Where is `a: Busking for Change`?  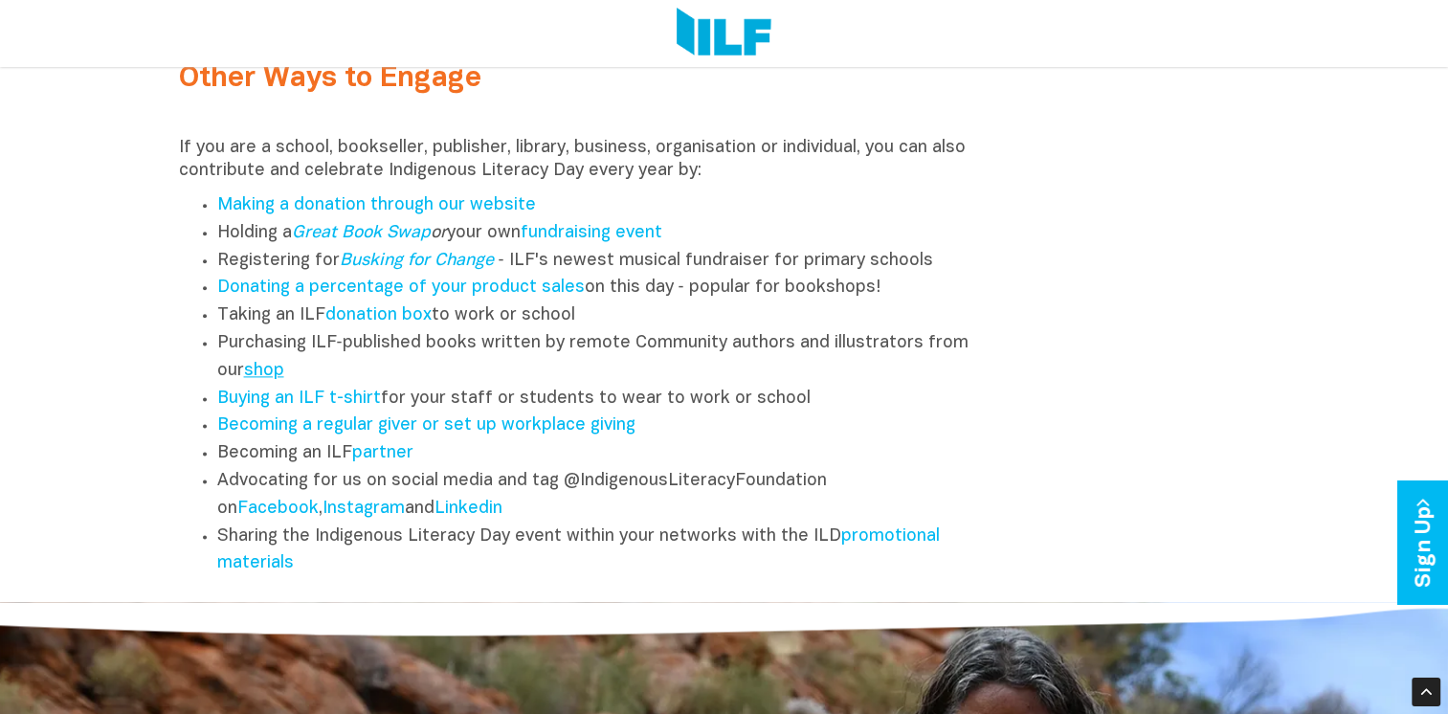 a: Busking for Change is located at coordinates (416, 260).